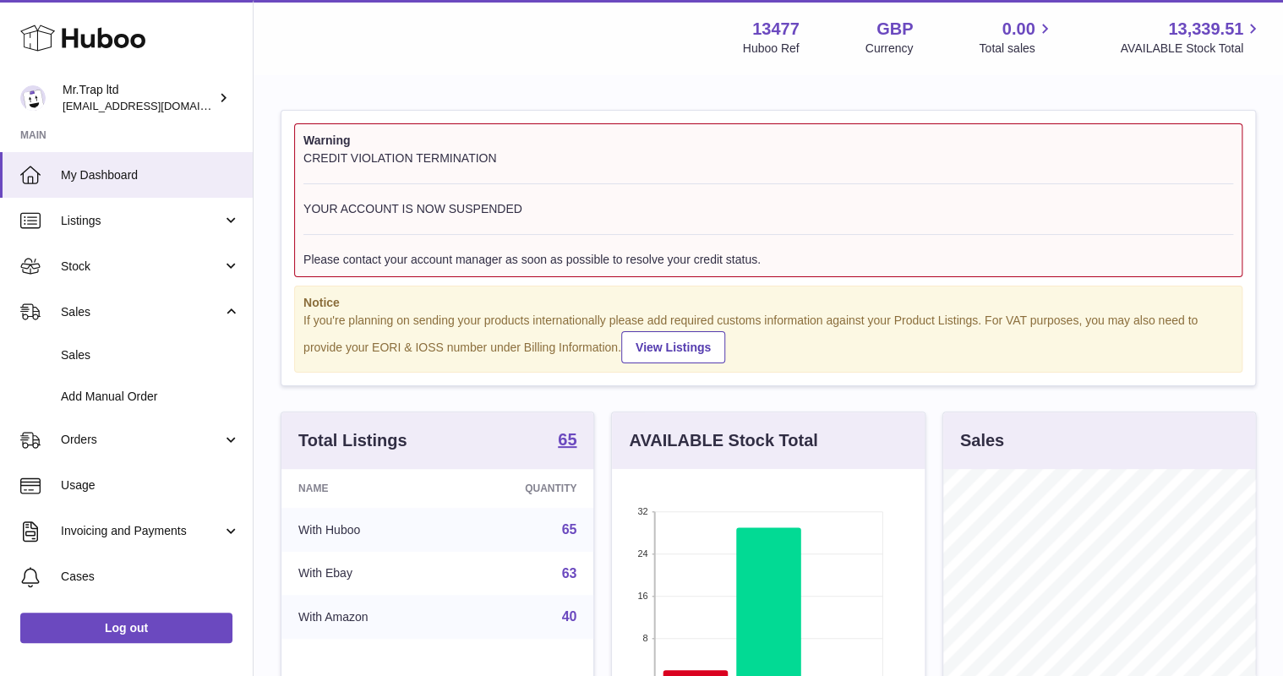 The height and width of the screenshot is (676, 1283). What do you see at coordinates (367, 574) in the screenshot?
I see `td: With Ebay` at bounding box center [367, 574].